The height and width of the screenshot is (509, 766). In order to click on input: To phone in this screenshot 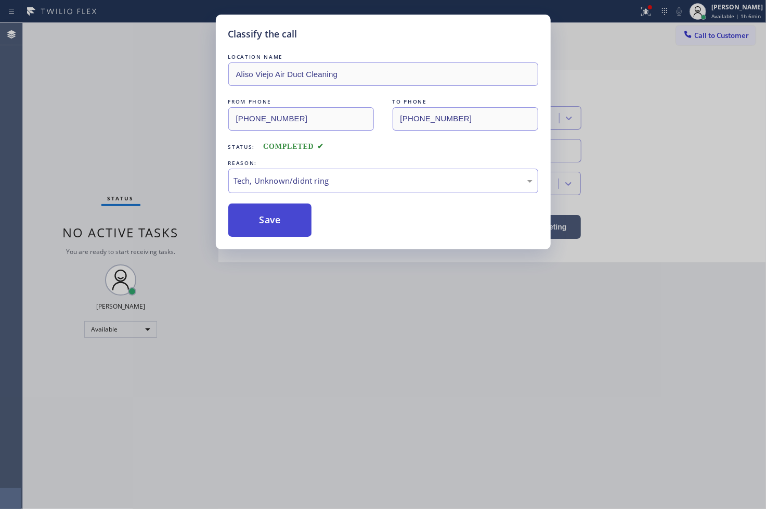, I will do `click(465, 119)`.